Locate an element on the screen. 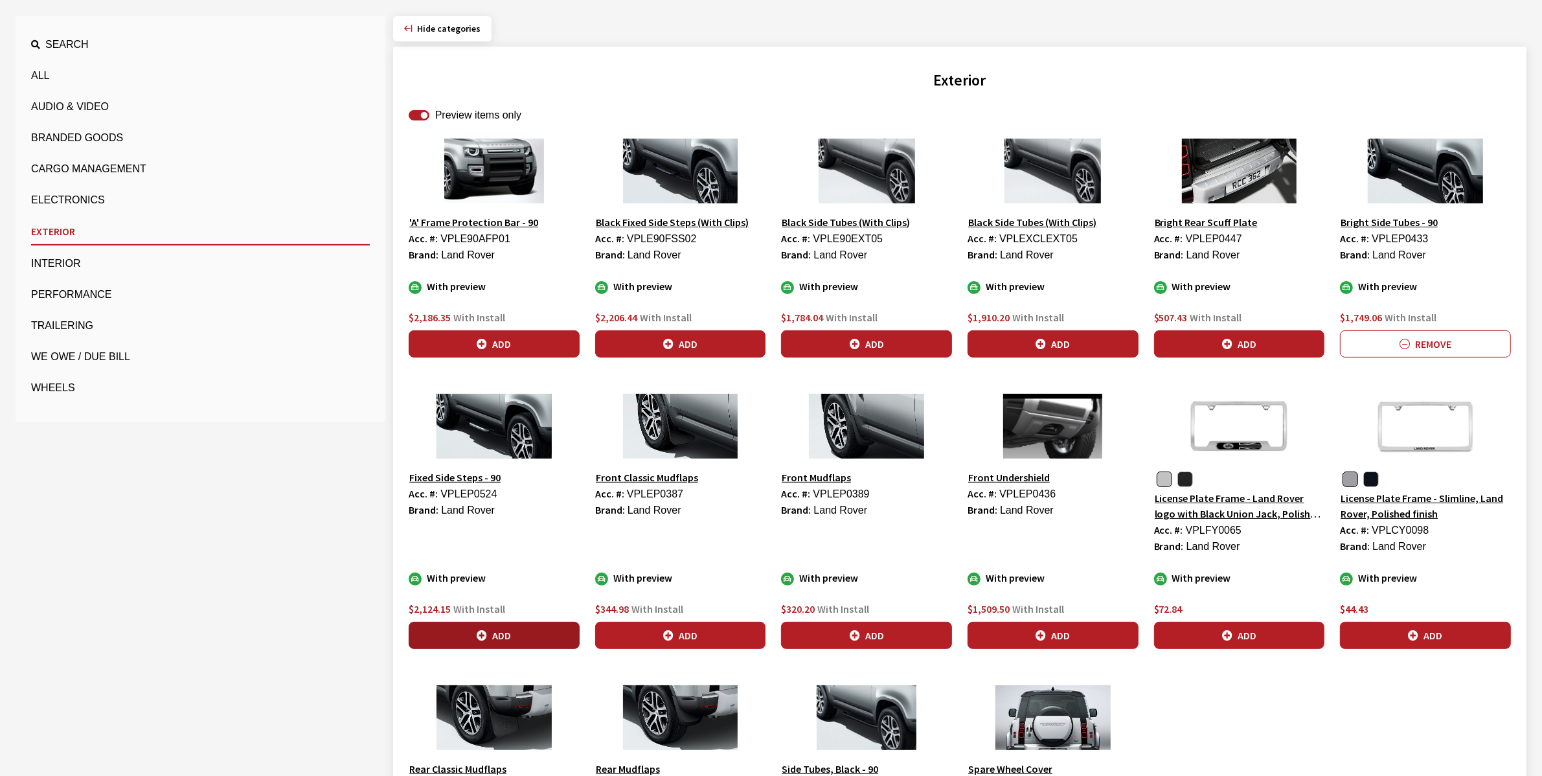  span: VPLCY0098 is located at coordinates (1401, 530).